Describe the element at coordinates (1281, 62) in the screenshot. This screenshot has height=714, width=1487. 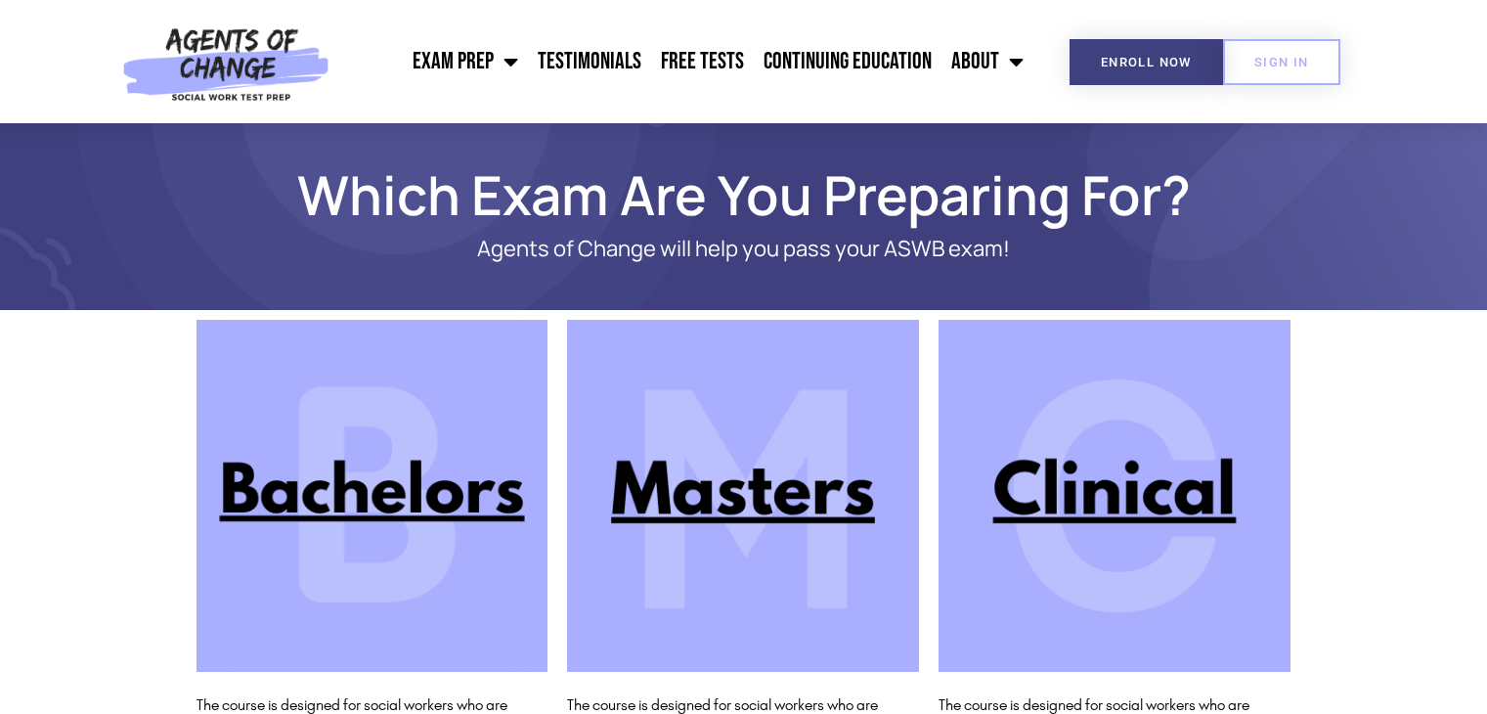
I see `span: SIGN IN` at that location.